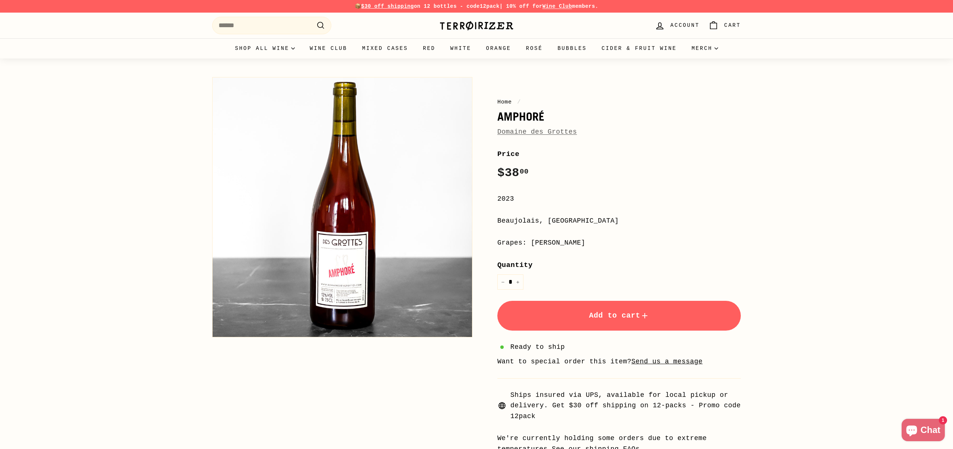 This screenshot has width=953, height=449. Describe the element at coordinates (429, 48) in the screenshot. I see `a: Red` at that location.